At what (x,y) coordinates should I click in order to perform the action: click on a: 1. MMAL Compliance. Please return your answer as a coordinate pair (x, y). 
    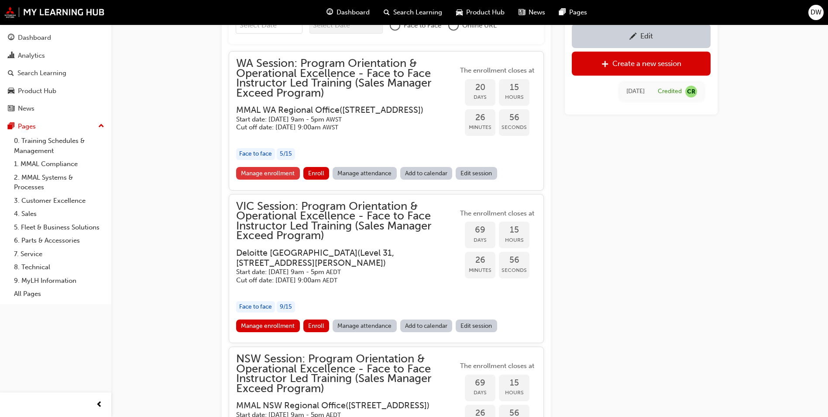
    Looking at the image, I should click on (59, 164).